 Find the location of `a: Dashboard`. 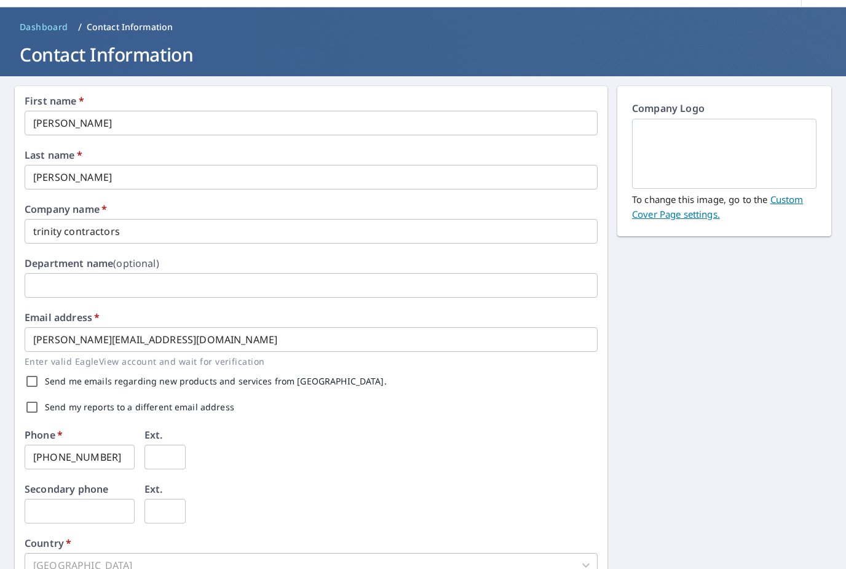

a: Dashboard is located at coordinates (44, 27).